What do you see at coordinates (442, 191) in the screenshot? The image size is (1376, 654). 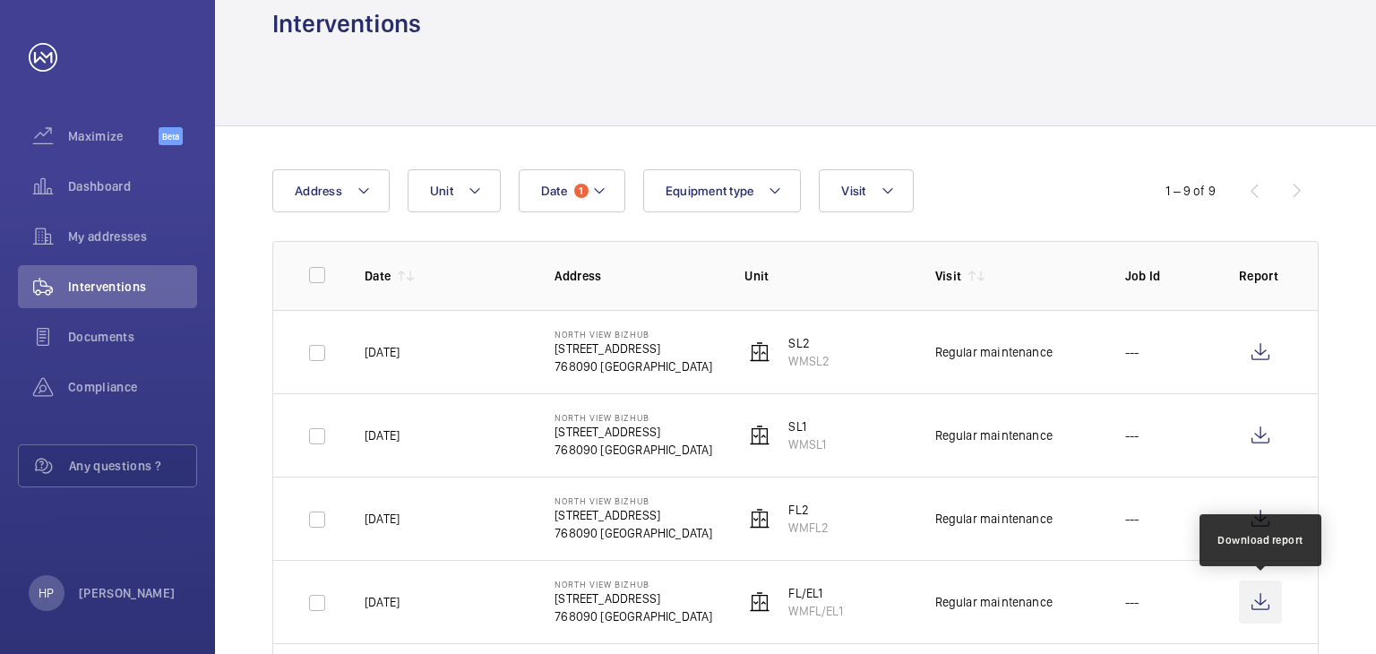 I see `span: Unit` at bounding box center [442, 191].